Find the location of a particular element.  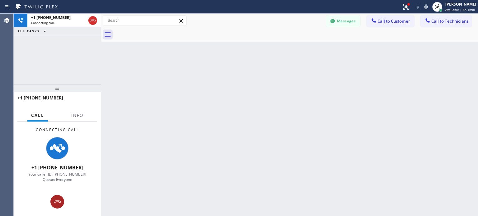

button: Messages is located at coordinates (343, 21).